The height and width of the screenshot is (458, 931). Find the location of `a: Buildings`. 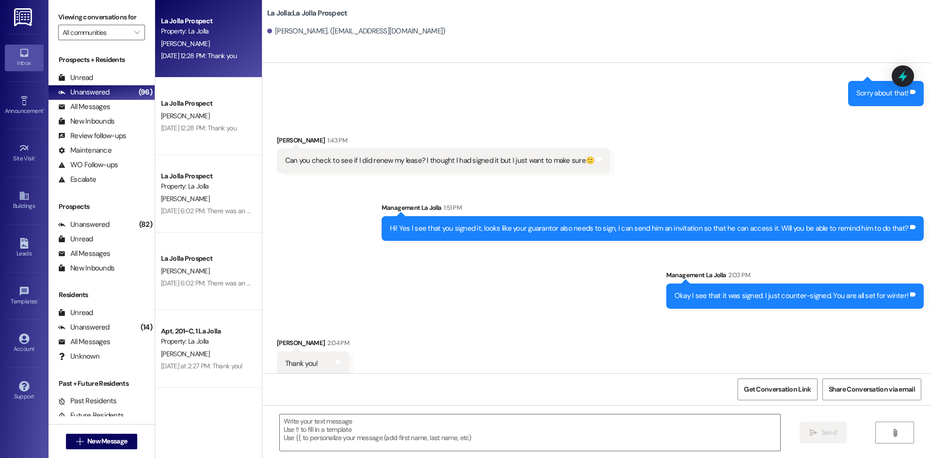

a: Buildings is located at coordinates (24, 201).